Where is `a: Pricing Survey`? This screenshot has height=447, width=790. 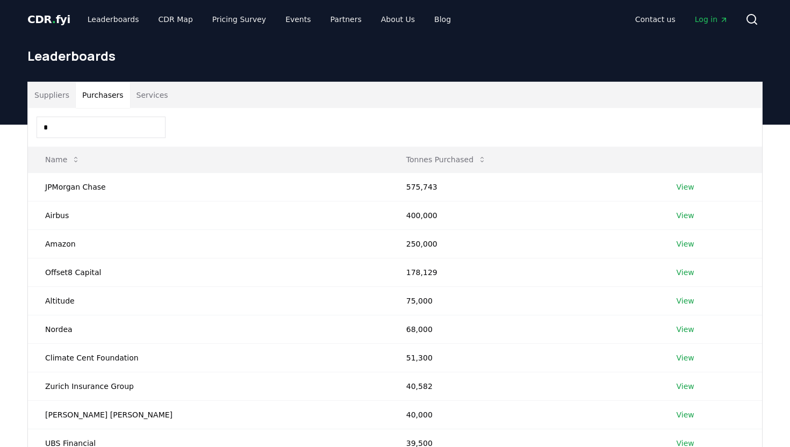 a: Pricing Survey is located at coordinates (239, 19).